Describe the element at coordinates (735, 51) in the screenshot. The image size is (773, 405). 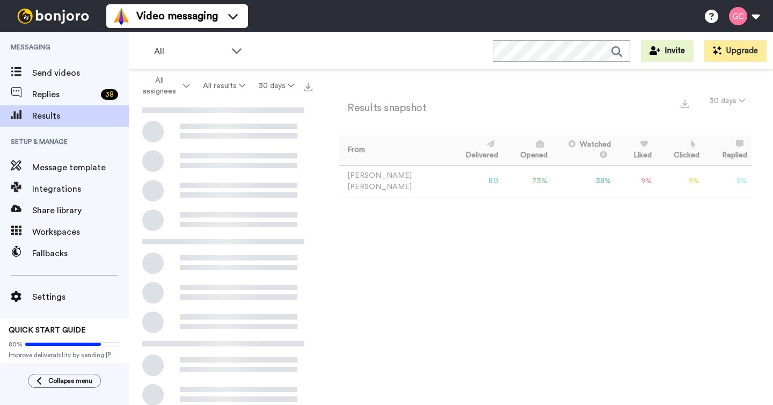
I see `button: Upgrade` at that location.